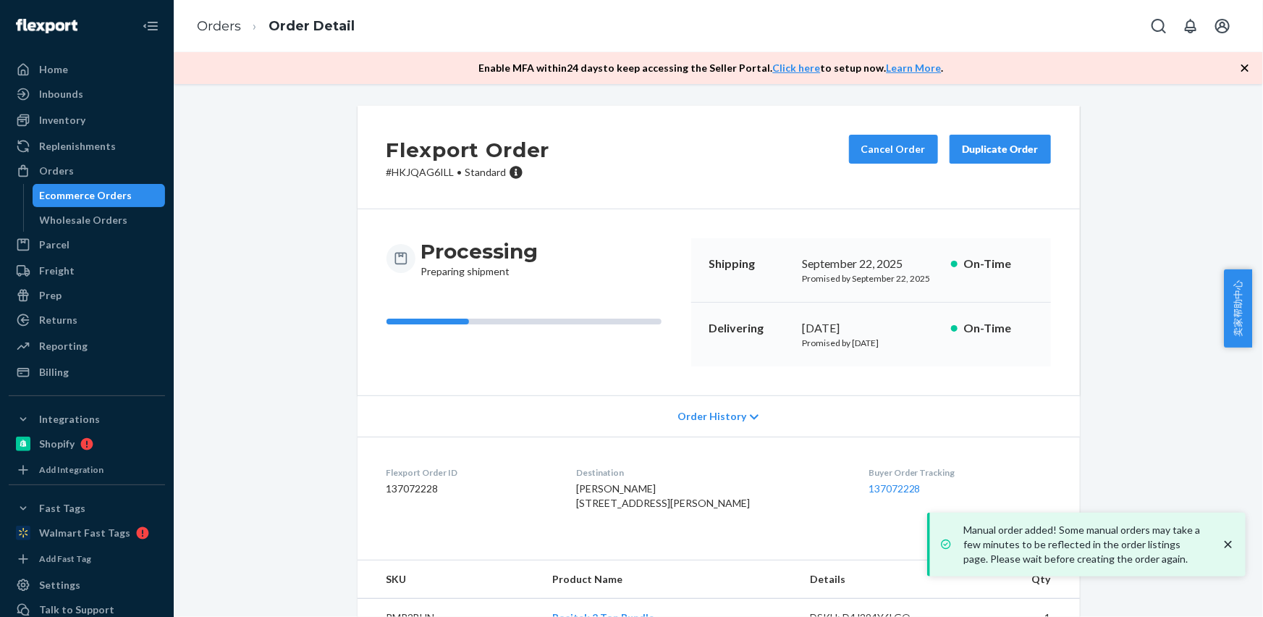  I want to click on th: Product Name, so click(670, 579).